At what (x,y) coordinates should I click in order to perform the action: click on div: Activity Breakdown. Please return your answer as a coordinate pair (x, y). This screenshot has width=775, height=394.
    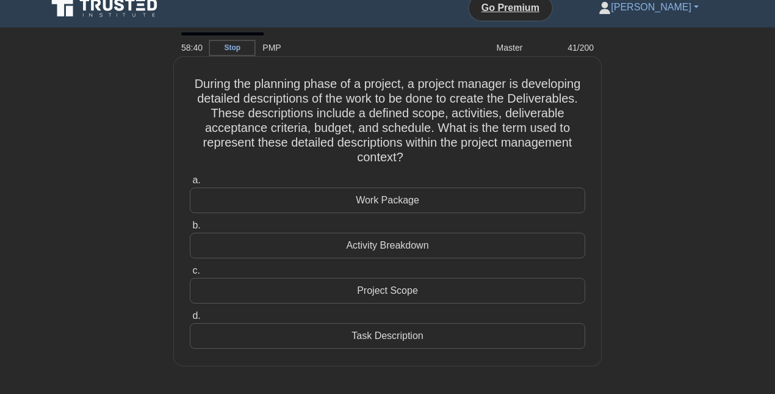
    Looking at the image, I should click on (388, 245).